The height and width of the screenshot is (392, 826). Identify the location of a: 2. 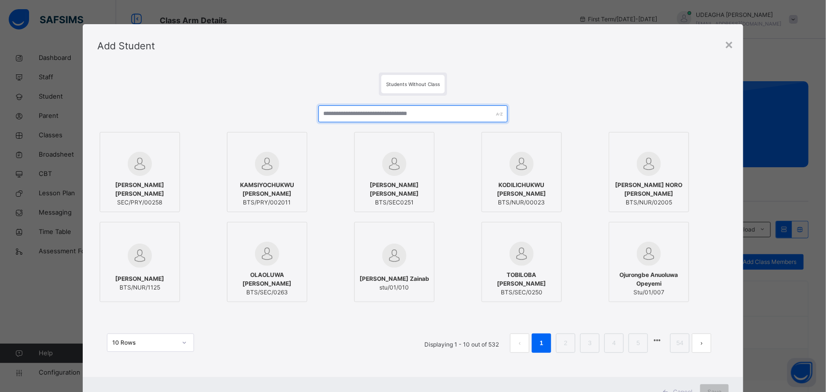
(565, 343).